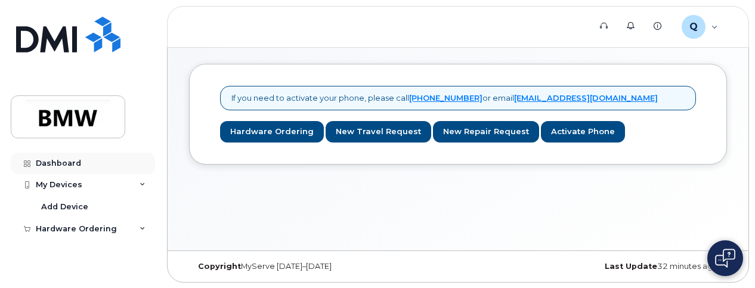 This screenshot has height=288, width=755. Describe the element at coordinates (486, 132) in the screenshot. I see `a: New Repair Request` at that location.